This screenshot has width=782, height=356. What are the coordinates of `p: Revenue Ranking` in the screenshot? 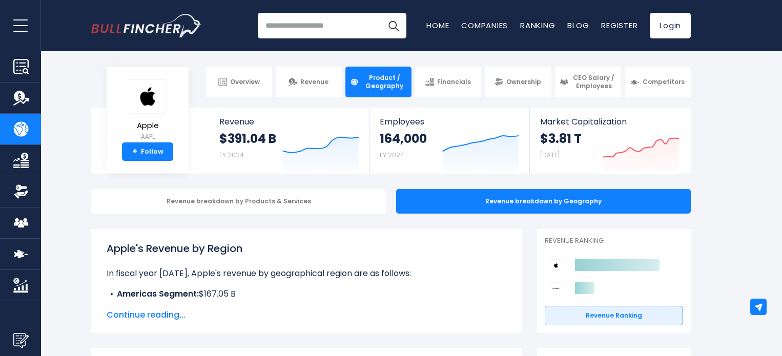 It's located at (614, 241).